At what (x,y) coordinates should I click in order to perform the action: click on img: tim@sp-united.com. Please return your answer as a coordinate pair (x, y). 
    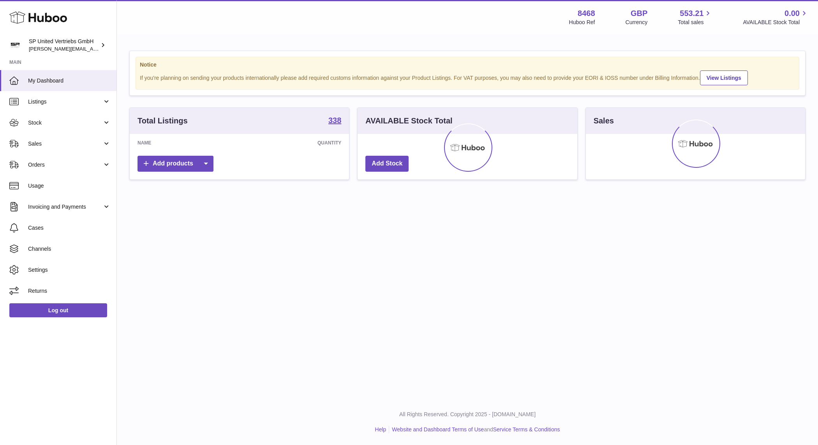
    Looking at the image, I should click on (15, 45).